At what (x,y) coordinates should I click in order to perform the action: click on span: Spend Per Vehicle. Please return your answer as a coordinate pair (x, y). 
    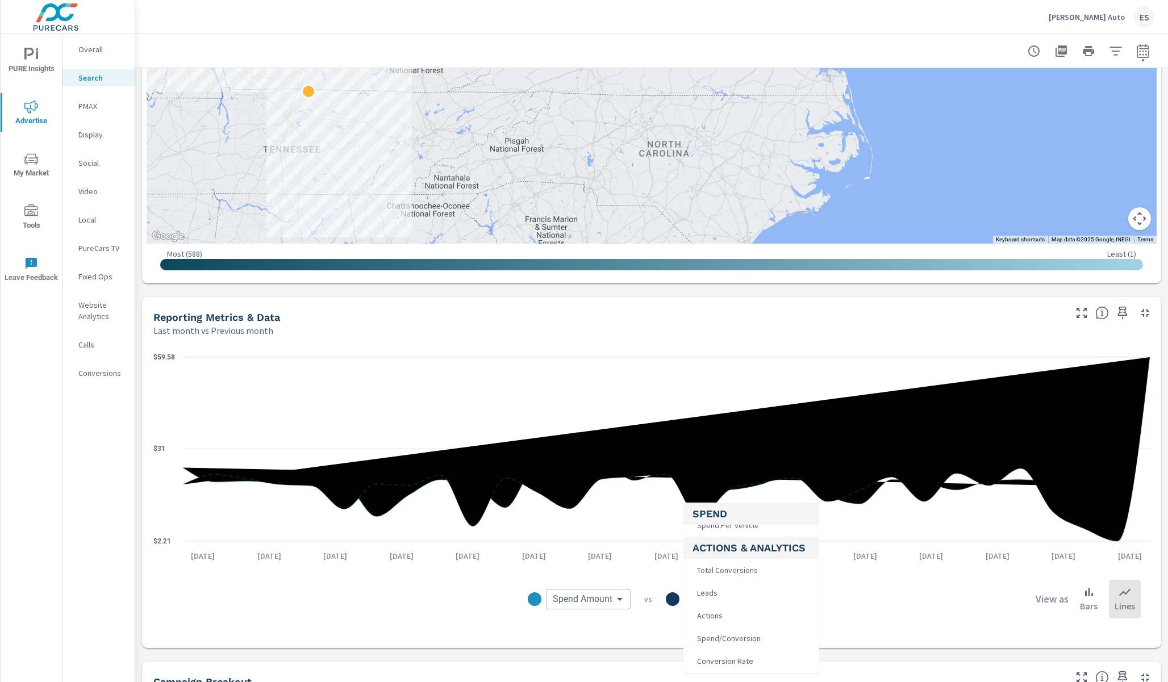
    Looking at the image, I should click on (727, 526).